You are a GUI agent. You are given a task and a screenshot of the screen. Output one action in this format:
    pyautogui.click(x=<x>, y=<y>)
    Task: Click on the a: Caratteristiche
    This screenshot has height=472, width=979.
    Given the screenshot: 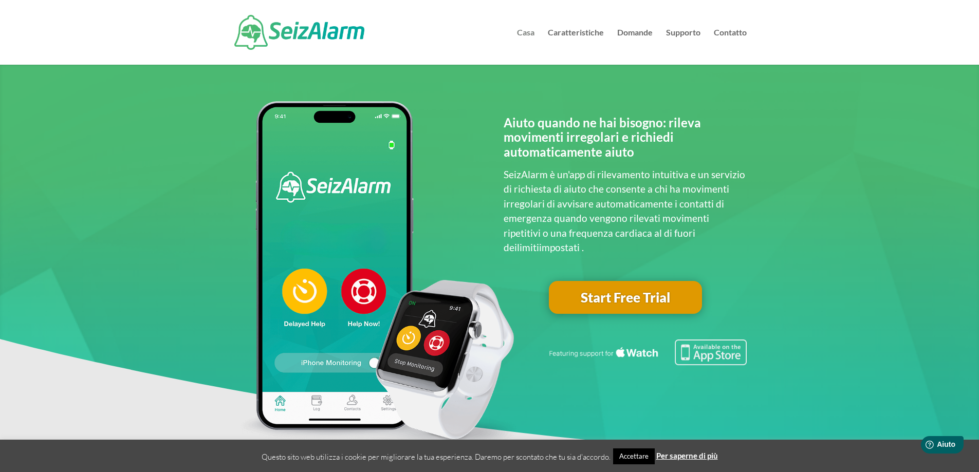 What is the action you would take?
    pyautogui.click(x=575, y=47)
    